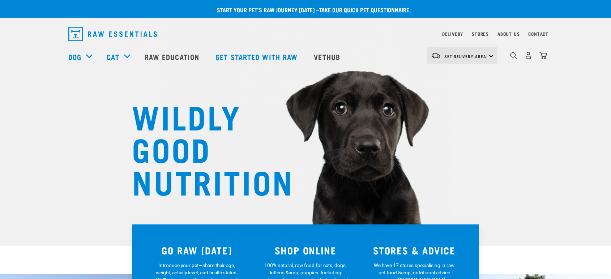 The height and width of the screenshot is (279, 611). Describe the element at coordinates (465, 56) in the screenshot. I see `span: Set Delivery Area` at that location.